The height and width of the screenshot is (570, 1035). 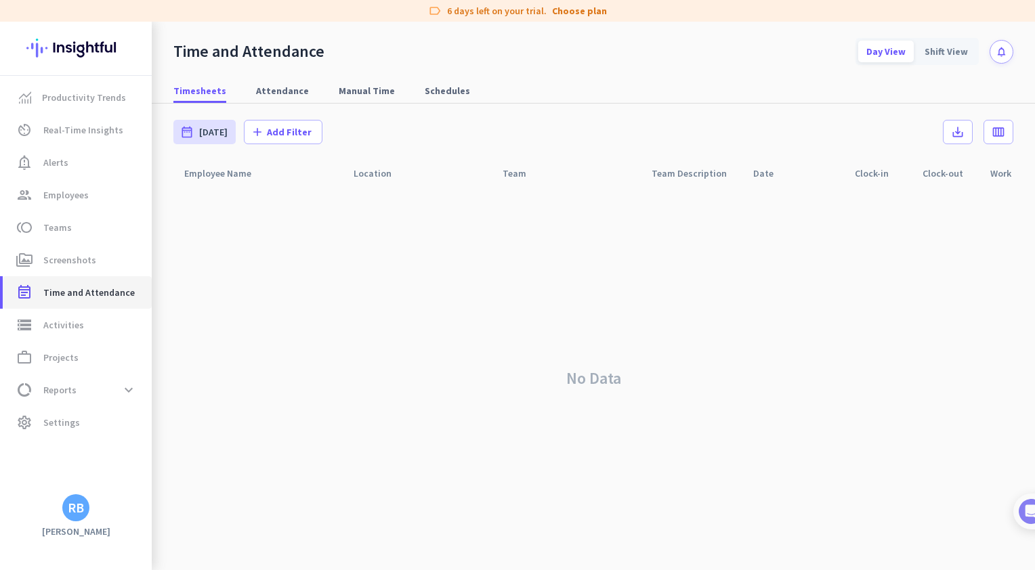 I want to click on span: Schedules, so click(x=447, y=91).